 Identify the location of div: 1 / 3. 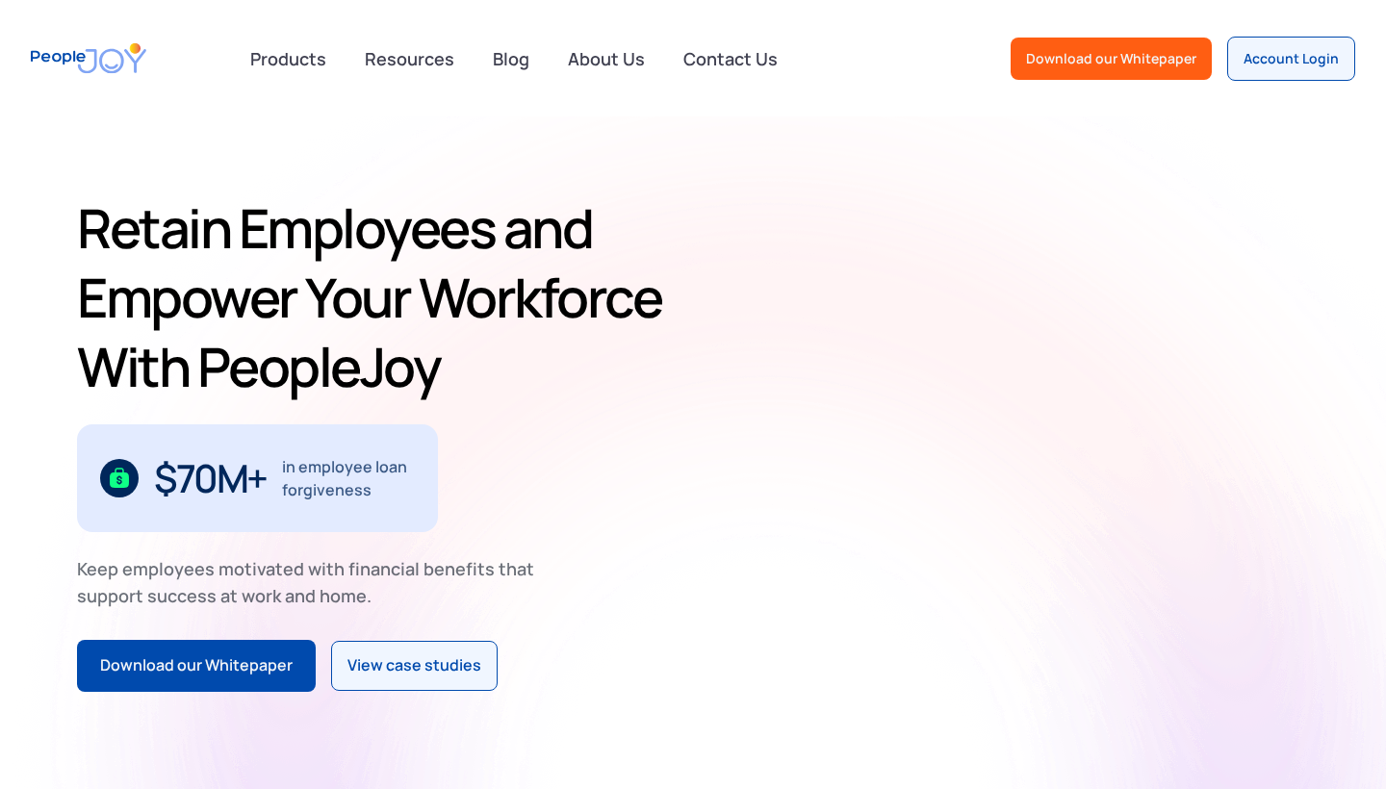
(257, 478).